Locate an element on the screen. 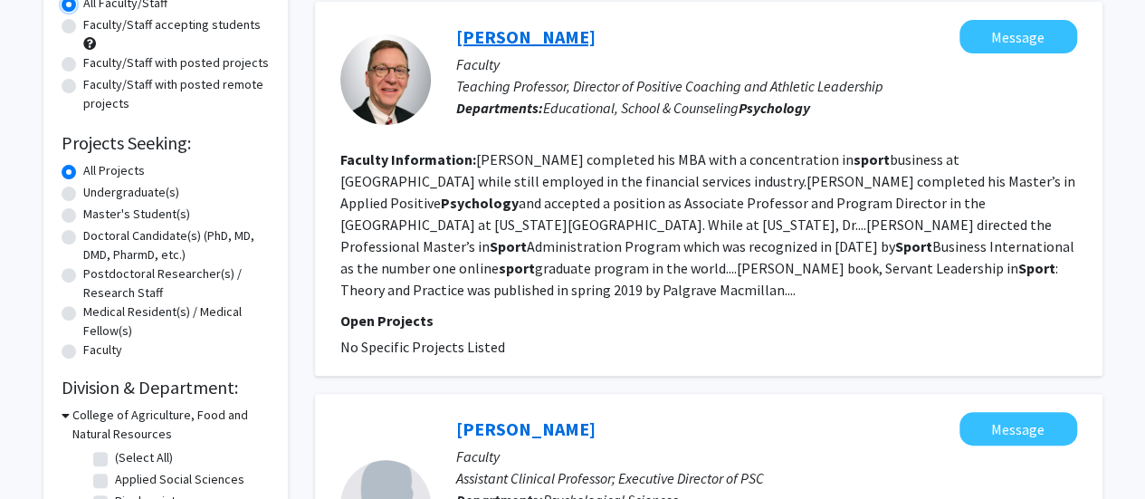  b: Departments: is located at coordinates (500, 108).